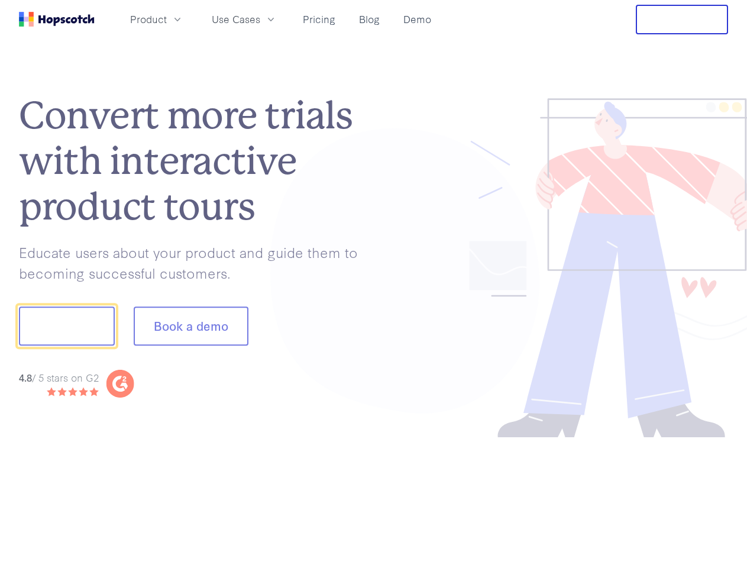 The height and width of the screenshot is (568, 747). I want to click on strong: 4.8, so click(25, 377).